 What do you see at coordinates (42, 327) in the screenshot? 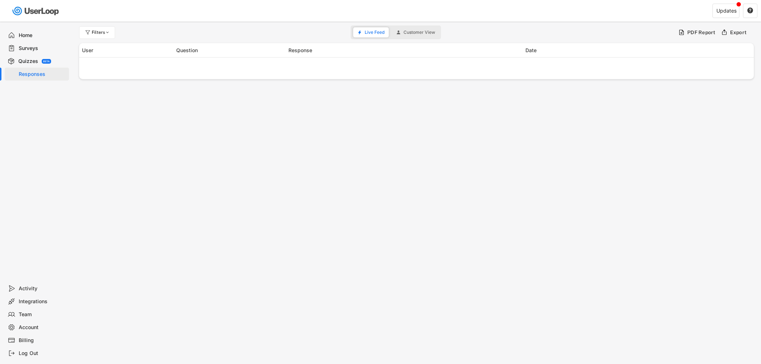
I see `div: Account` at bounding box center [42, 327].